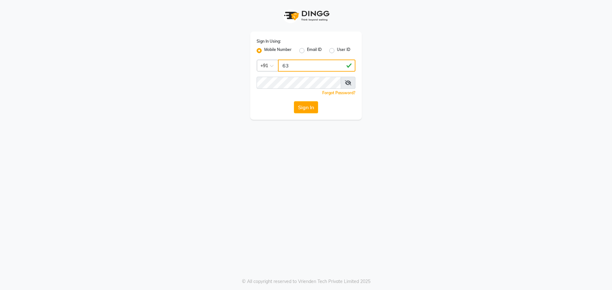  What do you see at coordinates (314, 51) in the screenshot?
I see `label: Email ID` at bounding box center [314, 51].